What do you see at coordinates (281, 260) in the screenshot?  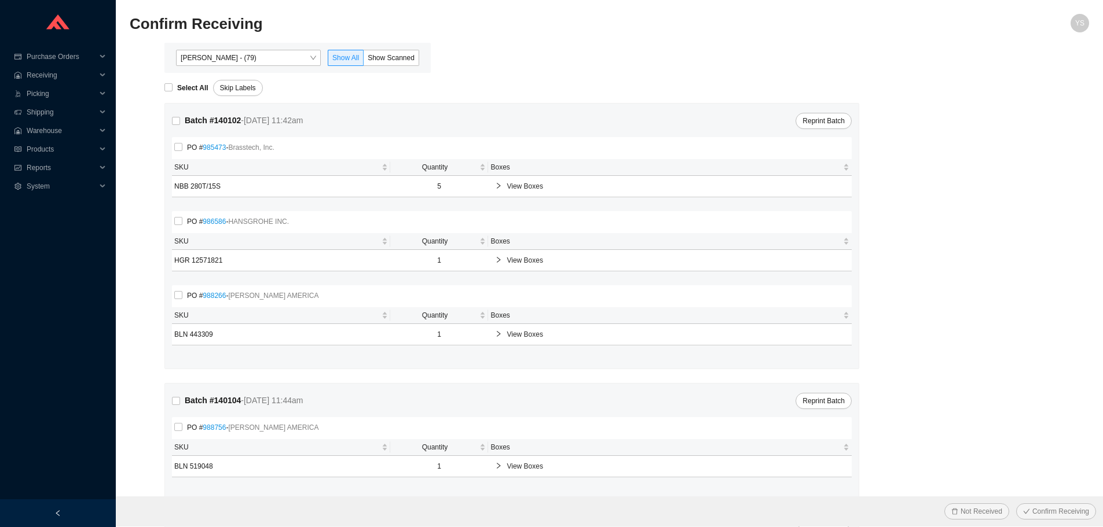 I see `td: HGR 12571821` at bounding box center [281, 260].